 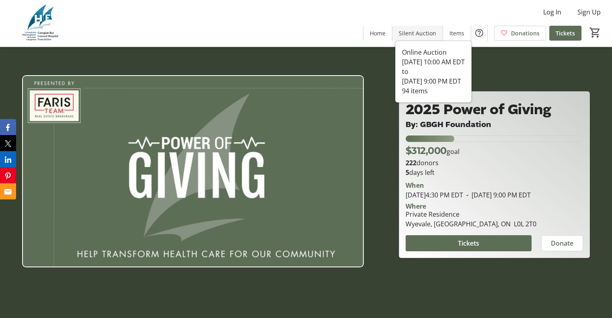 I want to click on span: Home, so click(x=377, y=33).